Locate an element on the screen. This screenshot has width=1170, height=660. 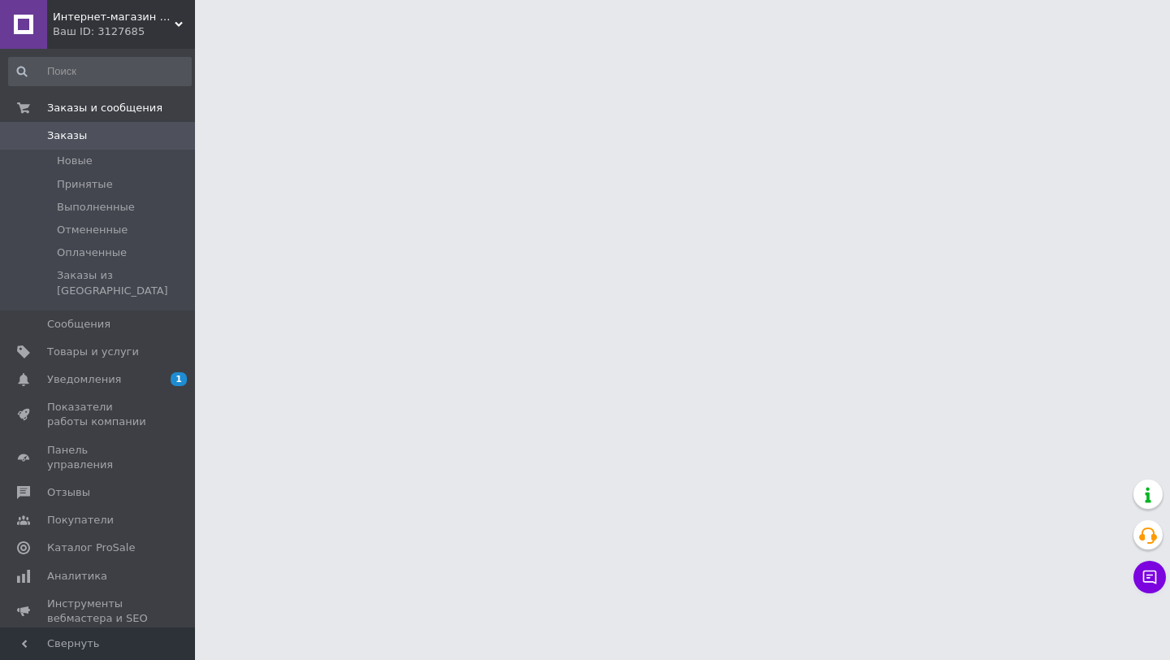
span: Новые is located at coordinates (75, 161).